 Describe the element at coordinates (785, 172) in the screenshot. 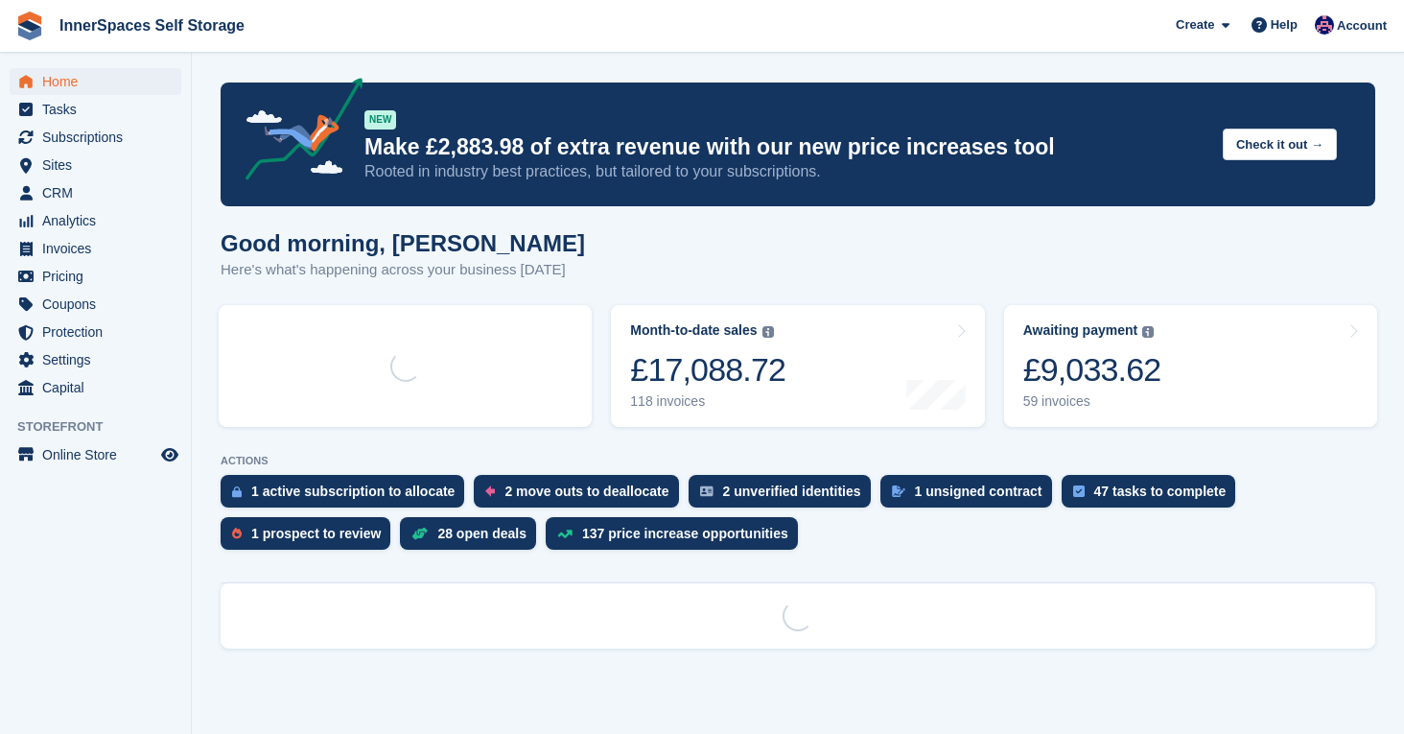

I see `p: Rooted in industry best practices, but tailored to your subscriptions.` at that location.